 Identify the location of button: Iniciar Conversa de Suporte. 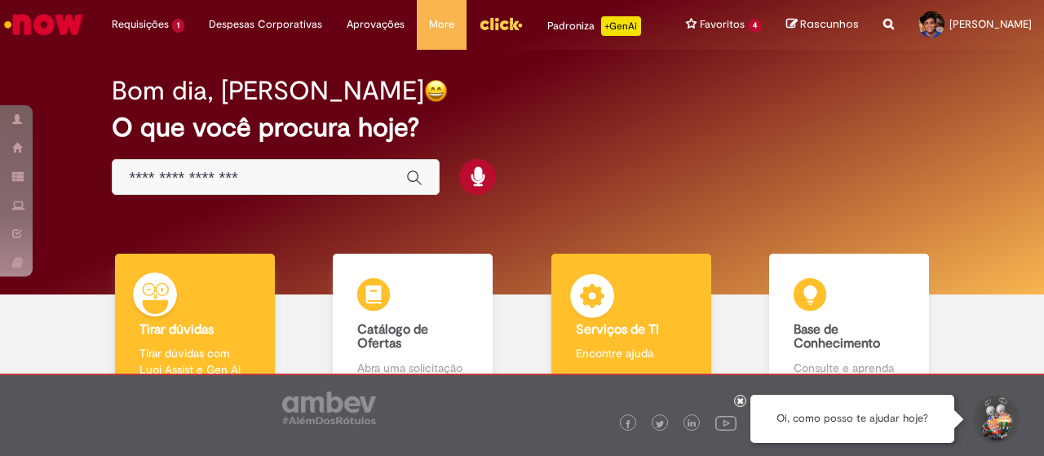
(995, 419).